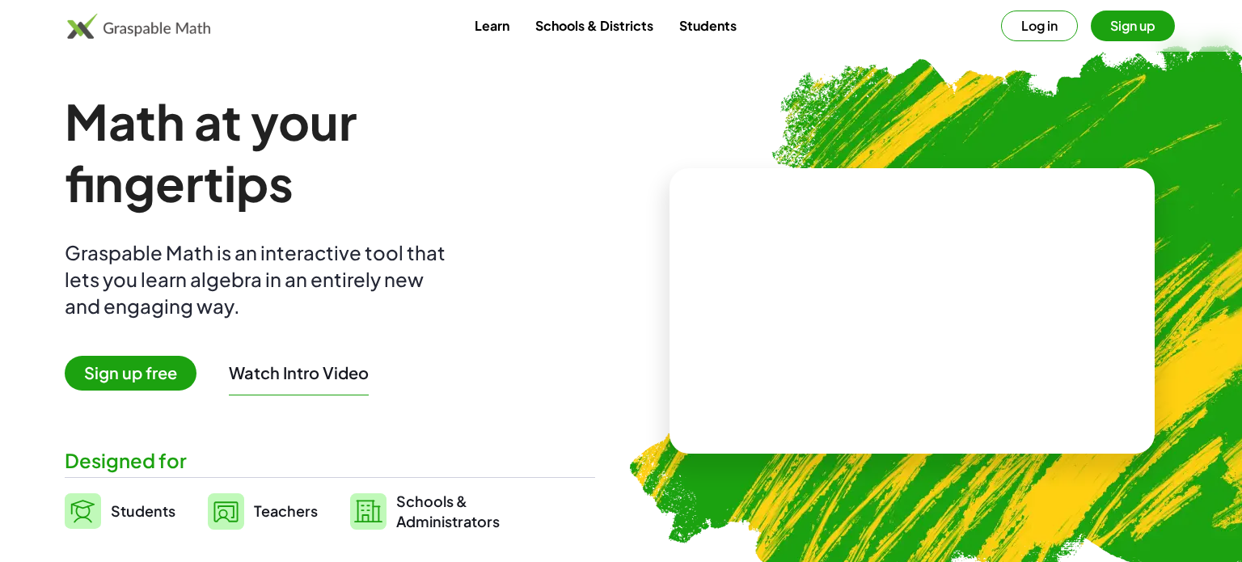 This screenshot has height=562, width=1242. Describe the element at coordinates (424, 511) in the screenshot. I see `a: Schools &Administrators` at that location.